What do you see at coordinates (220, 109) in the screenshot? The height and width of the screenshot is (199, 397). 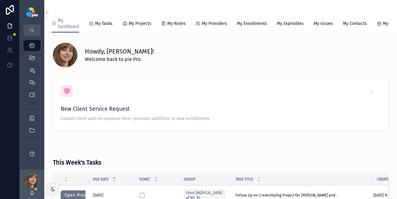 I see `span: New Client Service Request` at bounding box center [220, 109].